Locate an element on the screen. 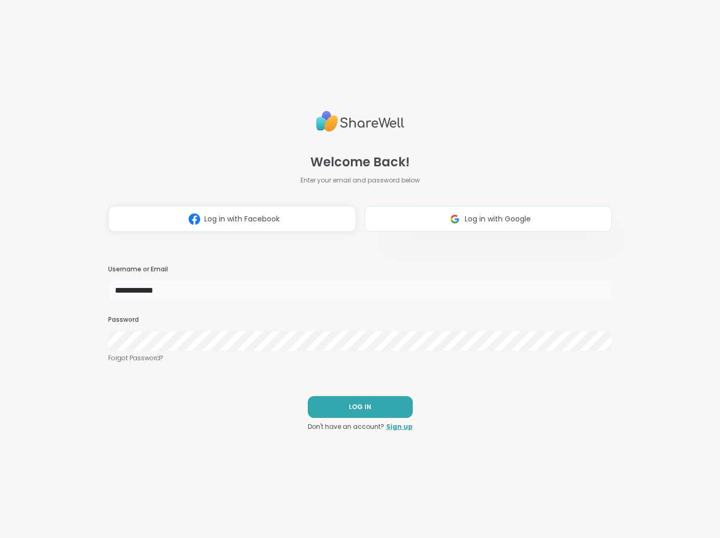 Image resolution: width=720 pixels, height=538 pixels. span: Enter your email and password below is located at coordinates (360, 180).